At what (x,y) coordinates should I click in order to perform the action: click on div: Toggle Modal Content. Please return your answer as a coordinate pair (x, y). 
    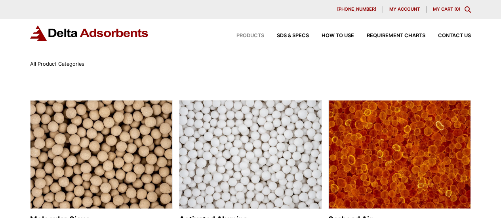
    Looking at the image, I should click on (467, 9).